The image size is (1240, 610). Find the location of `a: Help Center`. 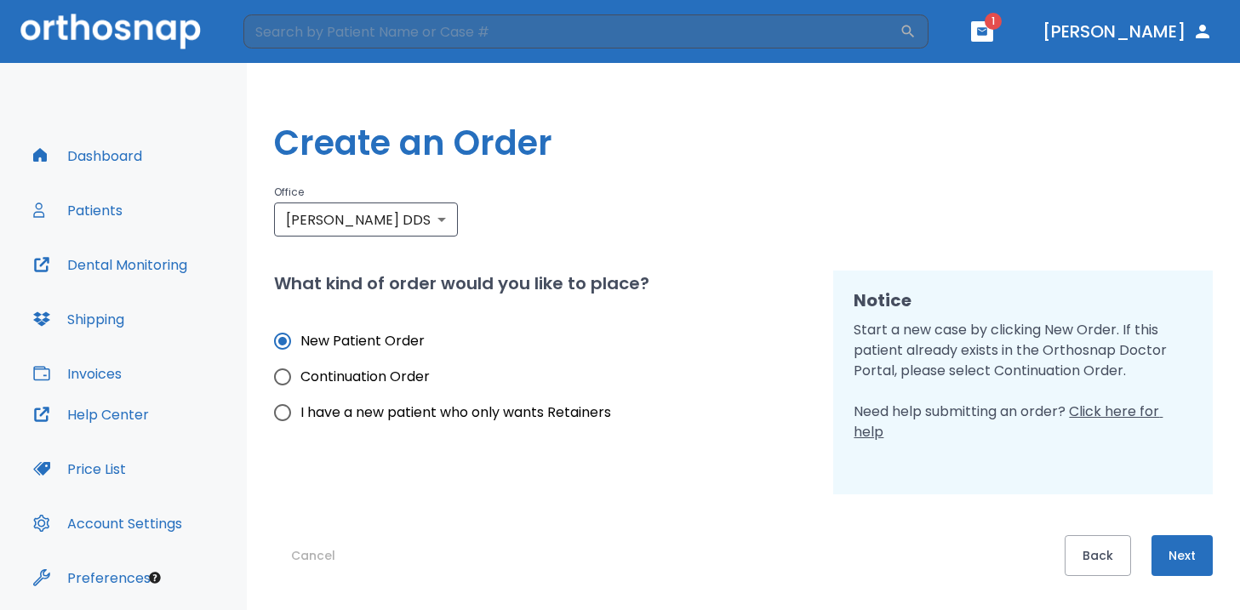

a: Help Center is located at coordinates (91, 415).